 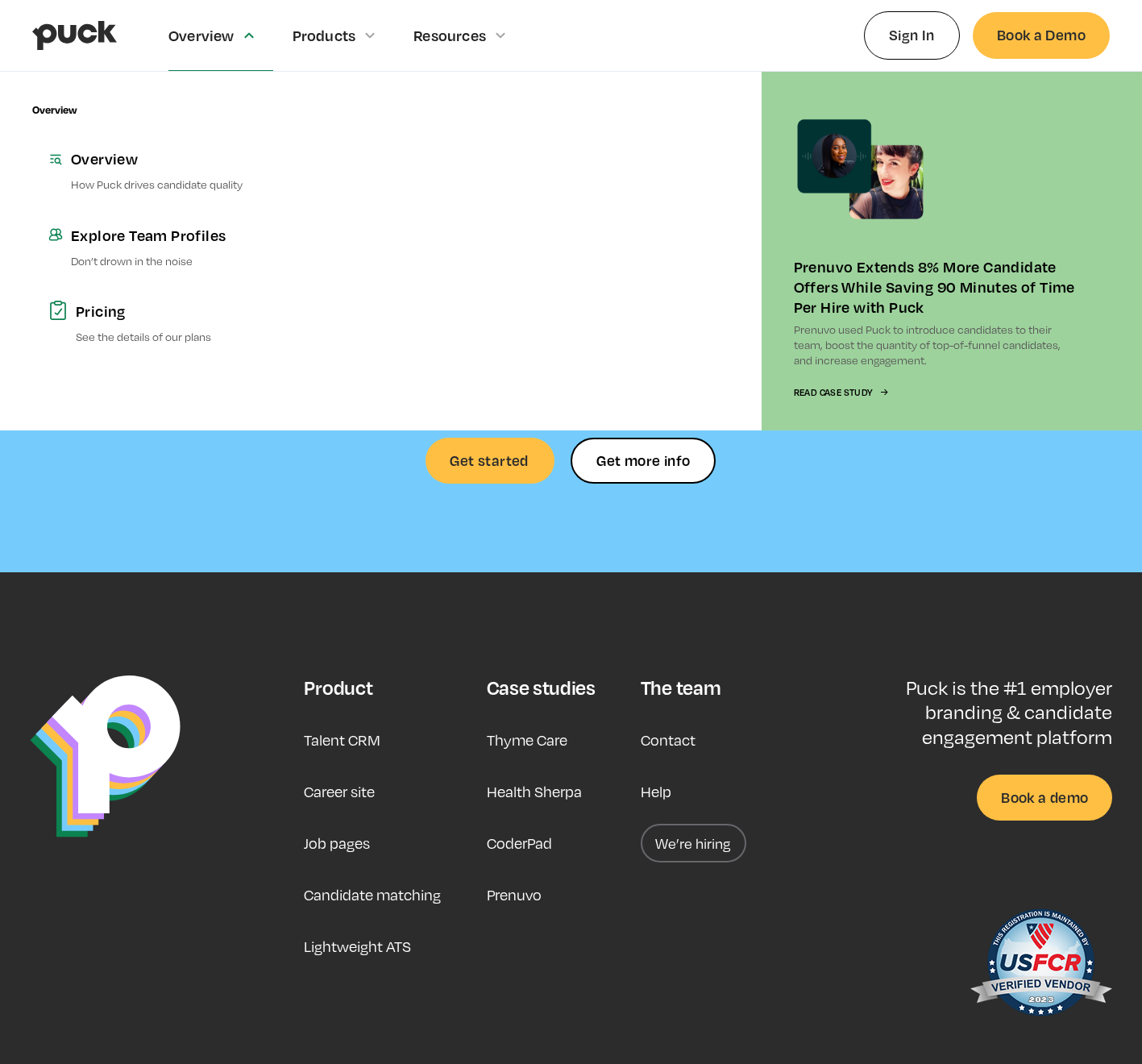 I want to click on div: Case studies, so click(x=541, y=688).